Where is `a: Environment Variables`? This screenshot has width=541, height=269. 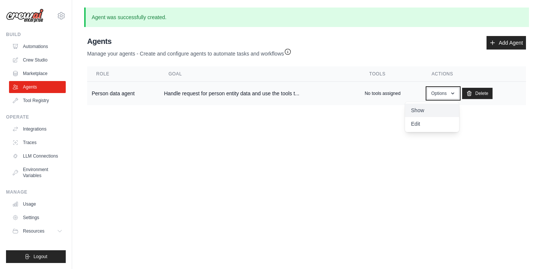
a: Environment Variables is located at coordinates (37, 173).